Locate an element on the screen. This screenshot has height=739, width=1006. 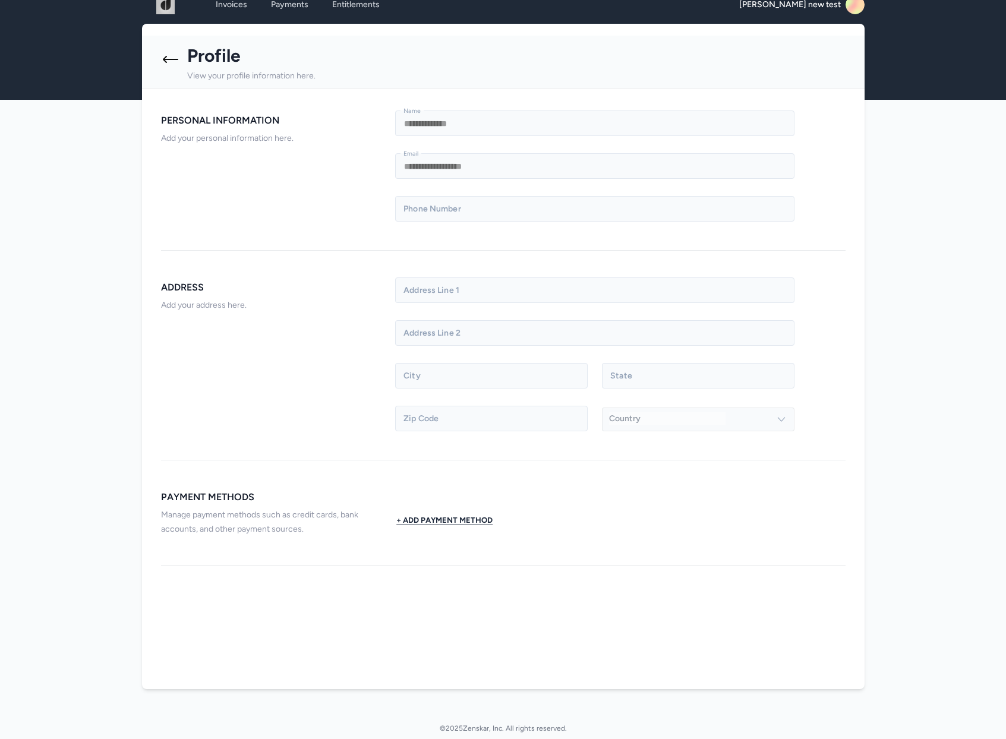
p: Add your address here. is located at coordinates (269, 305).